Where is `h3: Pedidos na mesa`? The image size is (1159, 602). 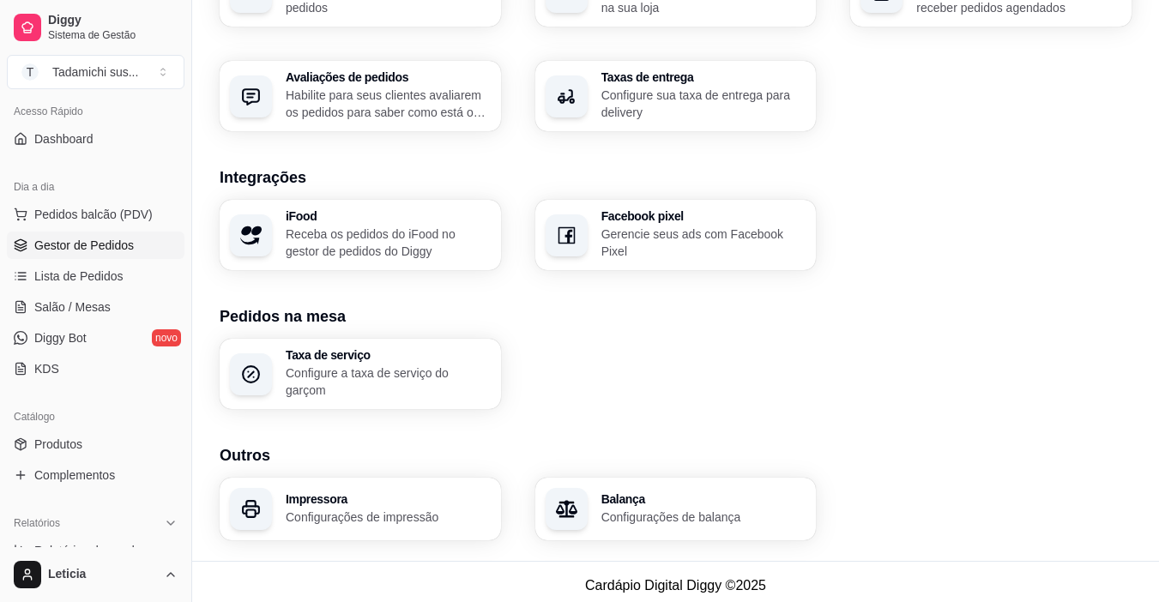
h3: Pedidos na mesa is located at coordinates (675, 317).